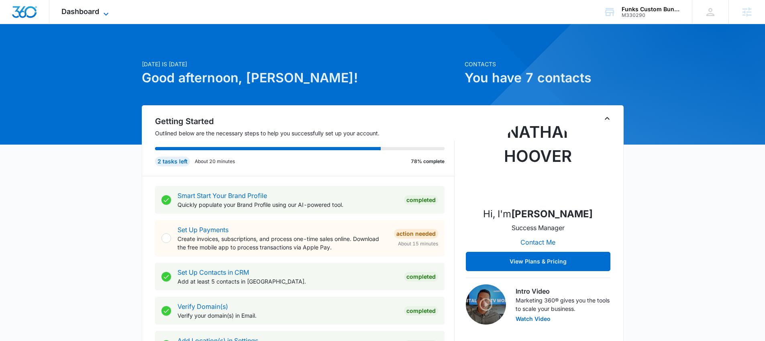 Image resolution: width=765 pixels, height=341 pixels. What do you see at coordinates (16, 24) in the screenshot?
I see `img: website_grey.svg` at bounding box center [16, 24].